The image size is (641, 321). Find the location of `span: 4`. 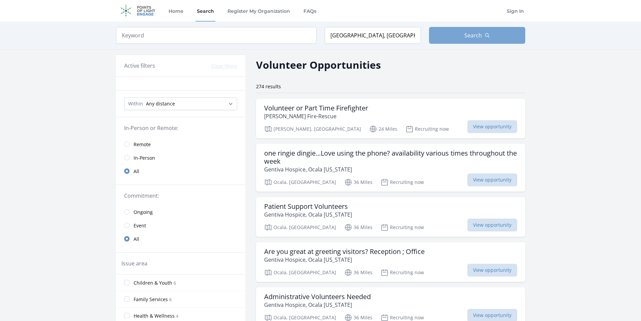

span: 4 is located at coordinates (177, 316).